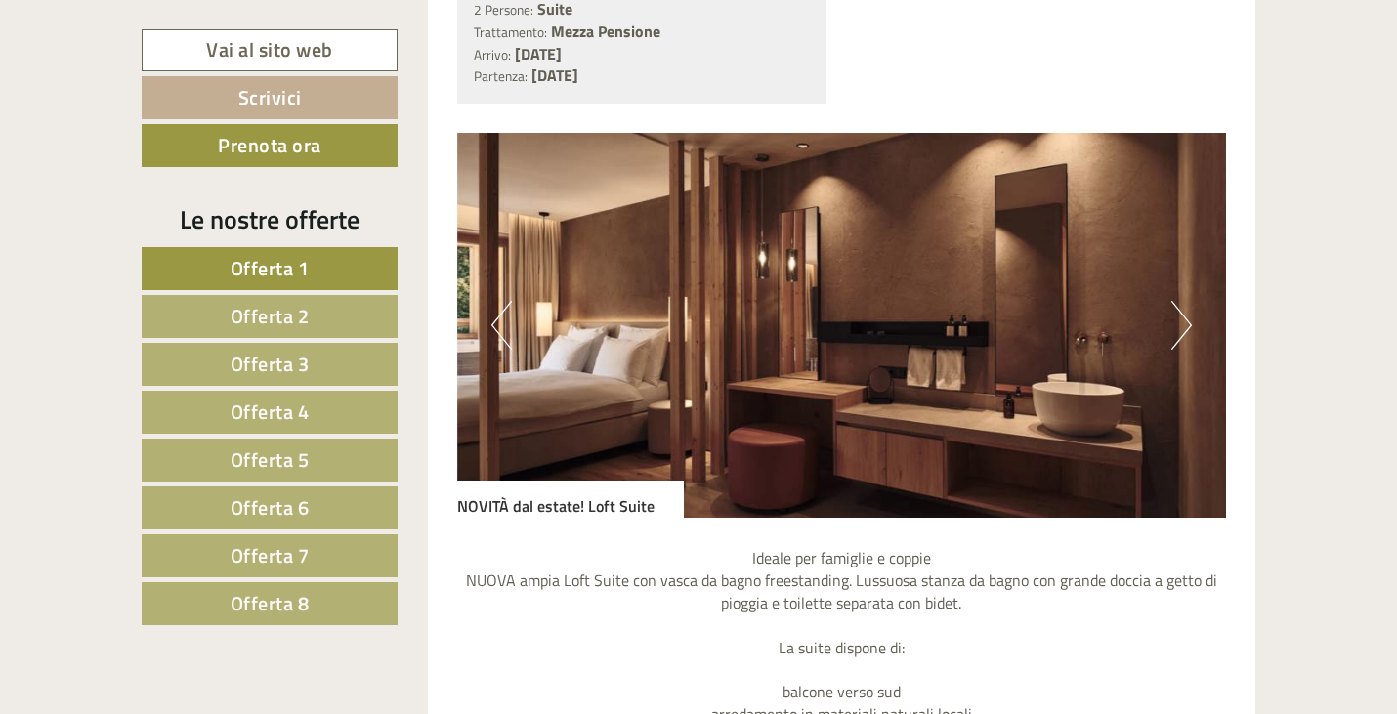 The image size is (1397, 714). I want to click on b: Mezza Pensione, so click(606, 31).